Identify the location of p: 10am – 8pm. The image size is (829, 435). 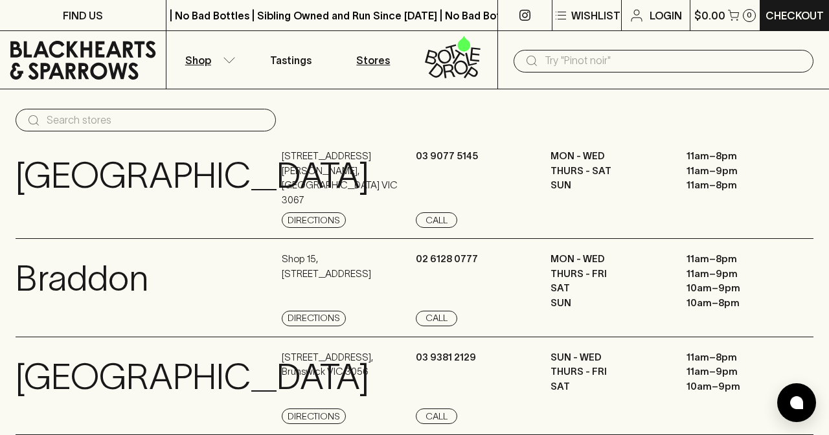
(745, 303).